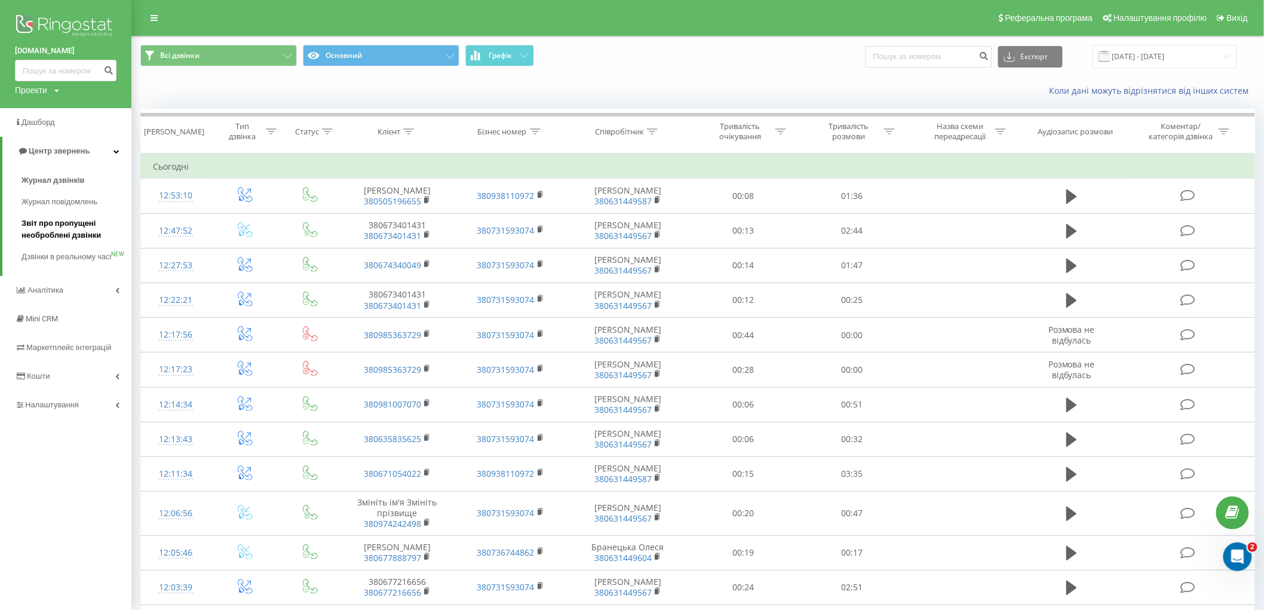  Describe the element at coordinates (393, 558) in the screenshot. I see `a: 380677888797` at that location.